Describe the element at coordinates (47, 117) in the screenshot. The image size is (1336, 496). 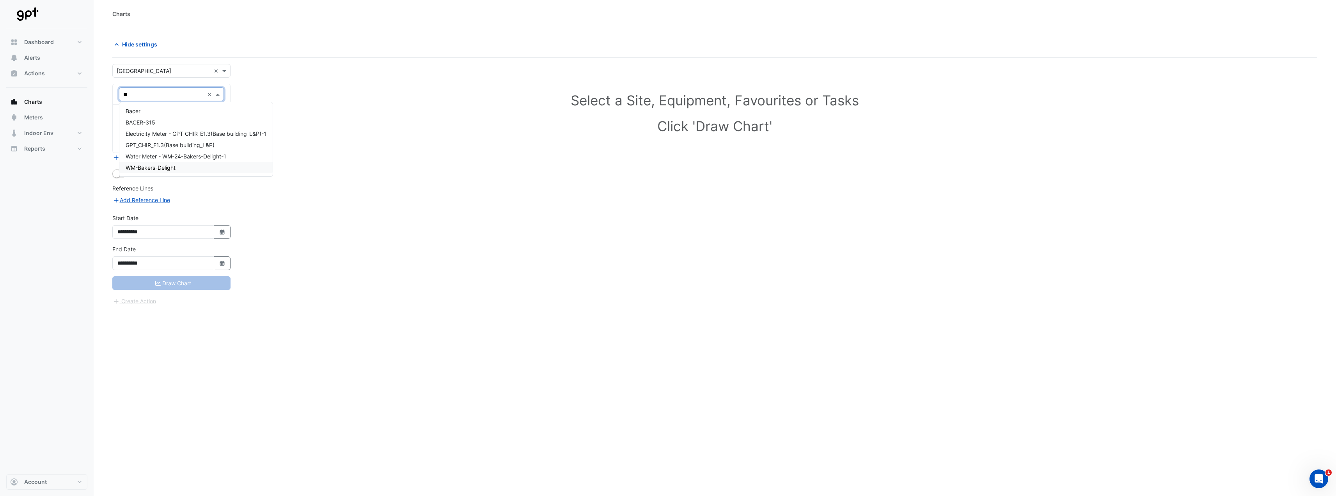
I see `button: Meters` at that location.